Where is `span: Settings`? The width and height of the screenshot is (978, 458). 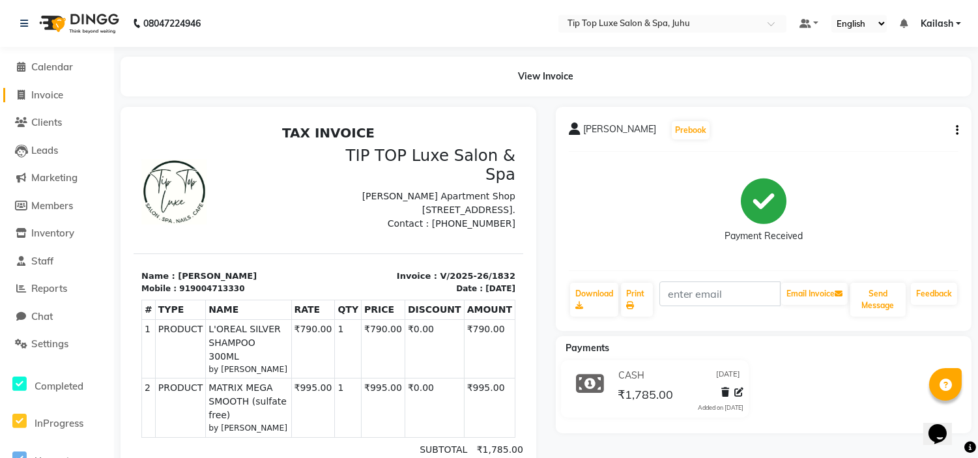 span: Settings is located at coordinates (50, 343).